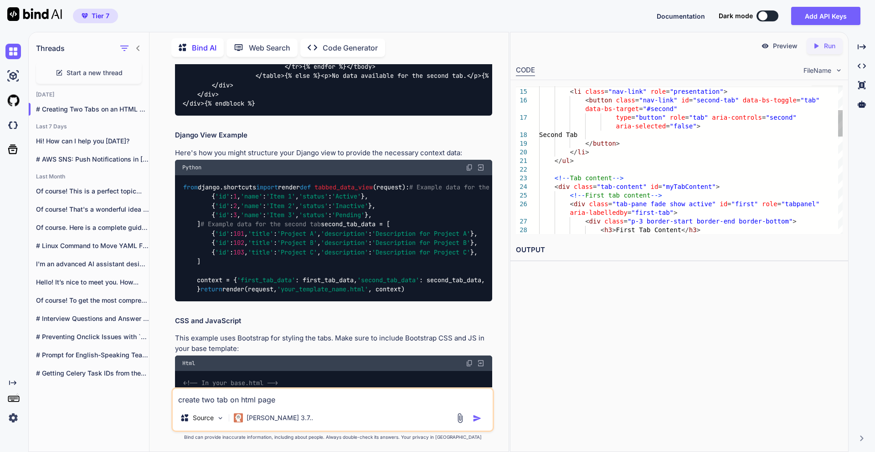 The width and height of the screenshot is (875, 452). Describe the element at coordinates (800, 204) in the screenshot. I see `span: "tabpanel"` at that location.